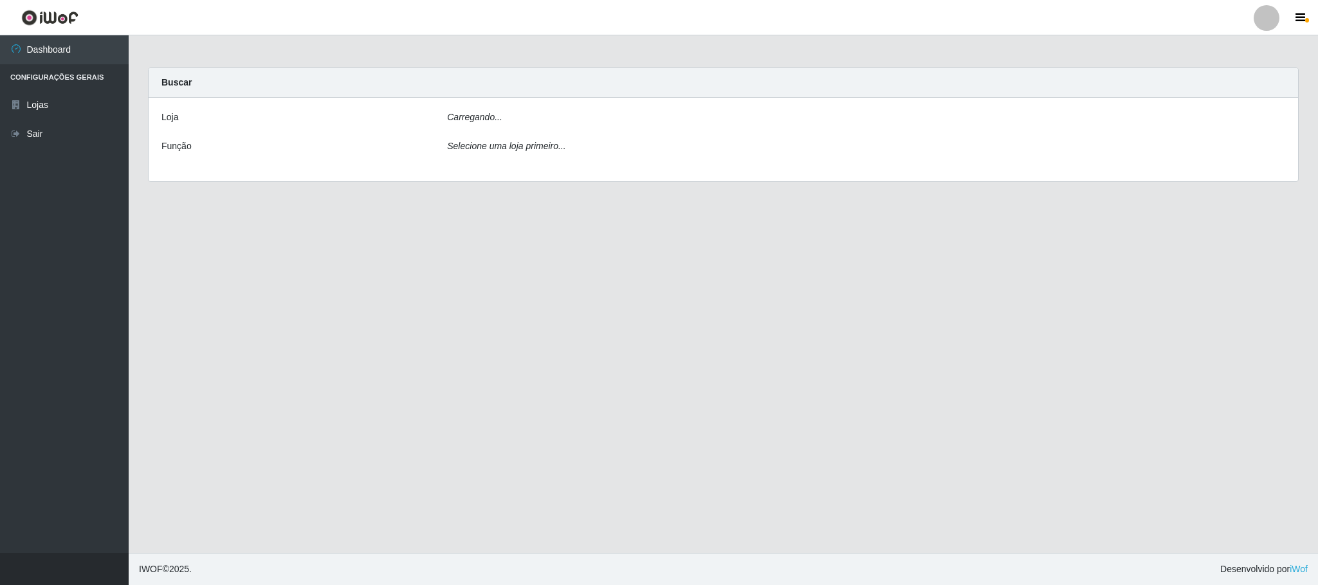 The image size is (1318, 585). I want to click on label: Loja, so click(170, 117).